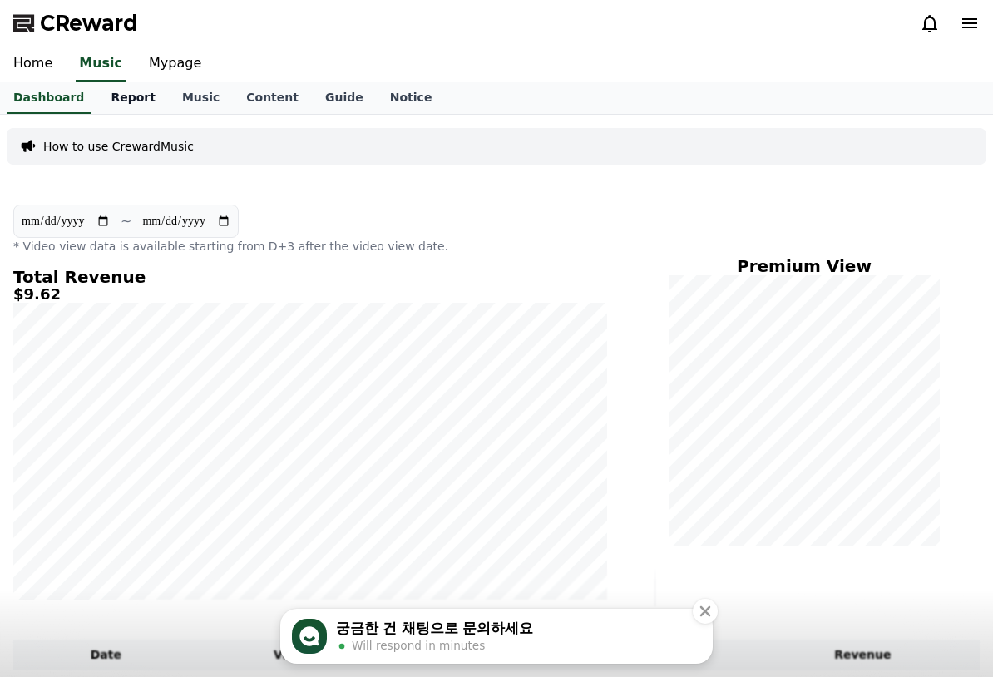  What do you see at coordinates (168, 662) in the screenshot?
I see `span: Home` at bounding box center [168, 662].